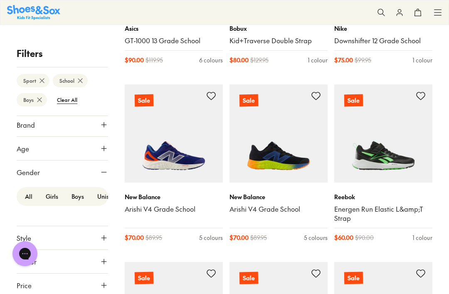 This screenshot has height=294, width=449. Describe the element at coordinates (154, 60) in the screenshot. I see `span: $ 119.95` at that location.